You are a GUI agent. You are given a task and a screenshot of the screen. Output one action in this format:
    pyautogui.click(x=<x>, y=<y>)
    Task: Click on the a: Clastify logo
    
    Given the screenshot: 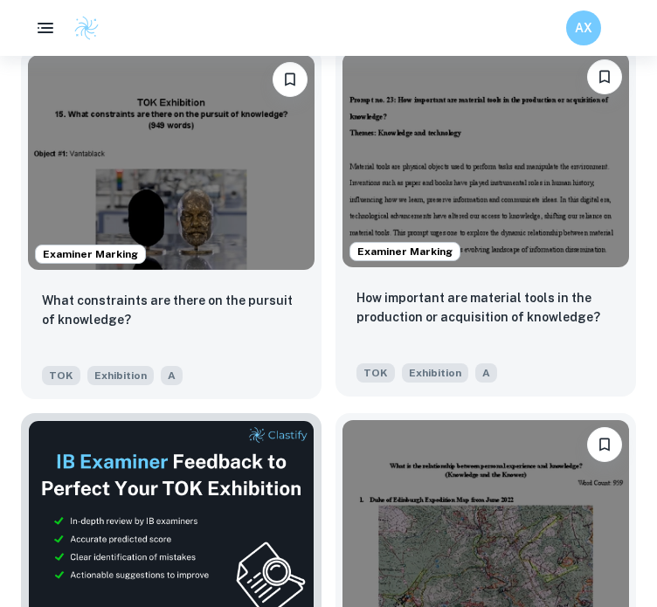 What is the action you would take?
    pyautogui.click(x=81, y=28)
    